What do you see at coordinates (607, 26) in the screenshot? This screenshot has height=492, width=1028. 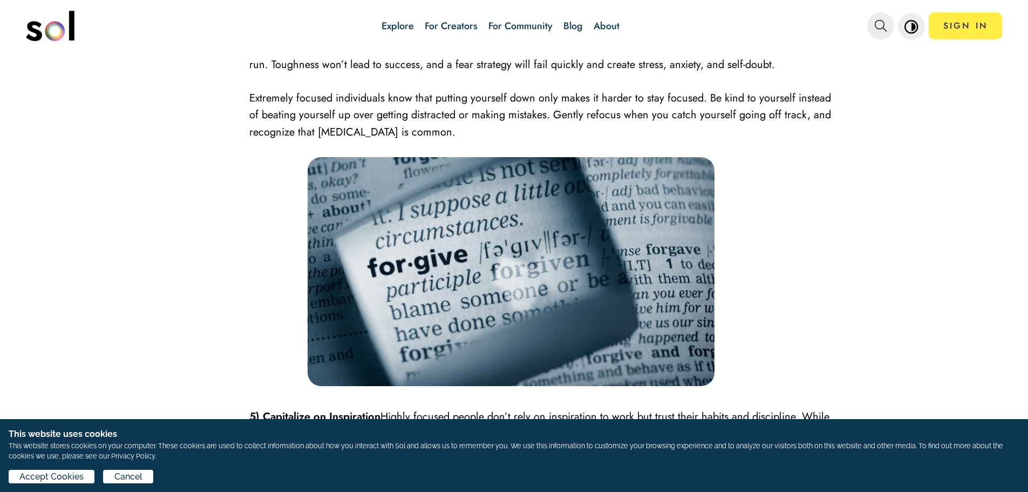 I see `a: About` at bounding box center [607, 26].